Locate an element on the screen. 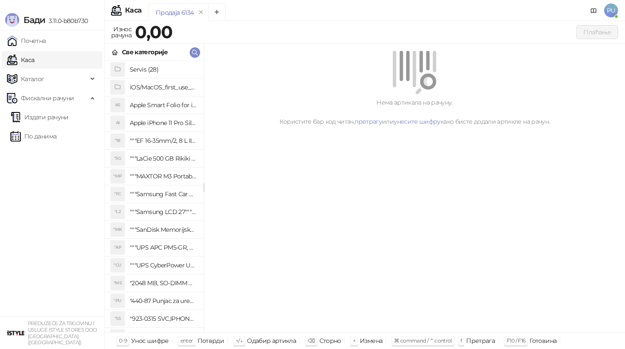 This screenshot has height=349, width=625. h4: "923-0448 SVC,IPHONE,TOURQUE DRIVER KIT .65KGF- CM Šrafciger " is located at coordinates (163, 336).